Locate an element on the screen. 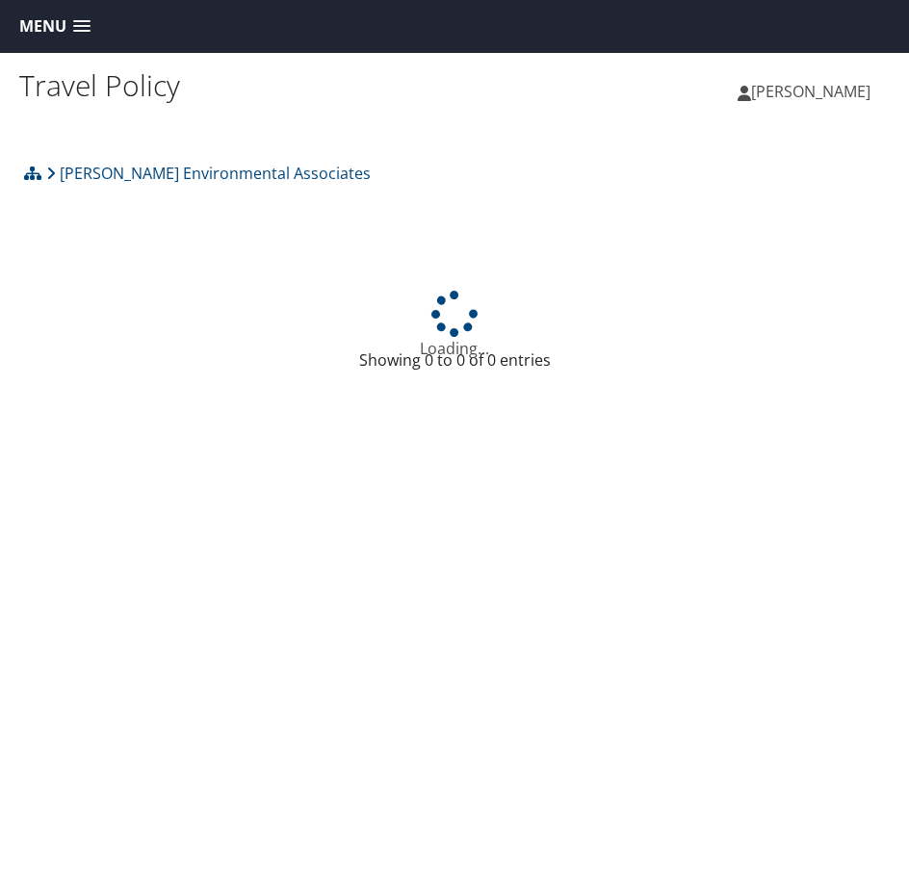 The image size is (909, 873). span: Menu is located at coordinates (42, 26).